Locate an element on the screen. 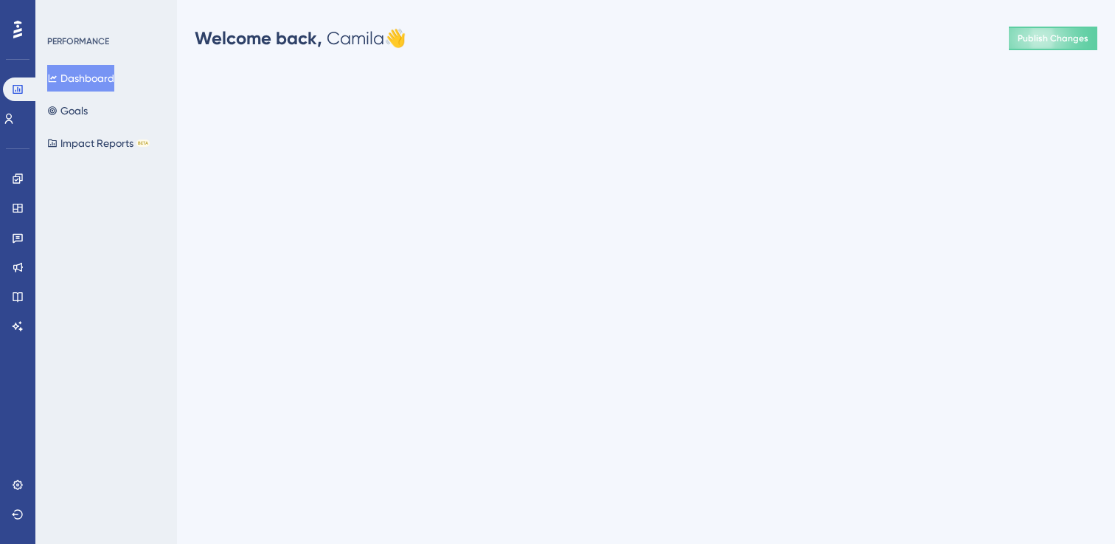  div: BETA is located at coordinates (143, 143).